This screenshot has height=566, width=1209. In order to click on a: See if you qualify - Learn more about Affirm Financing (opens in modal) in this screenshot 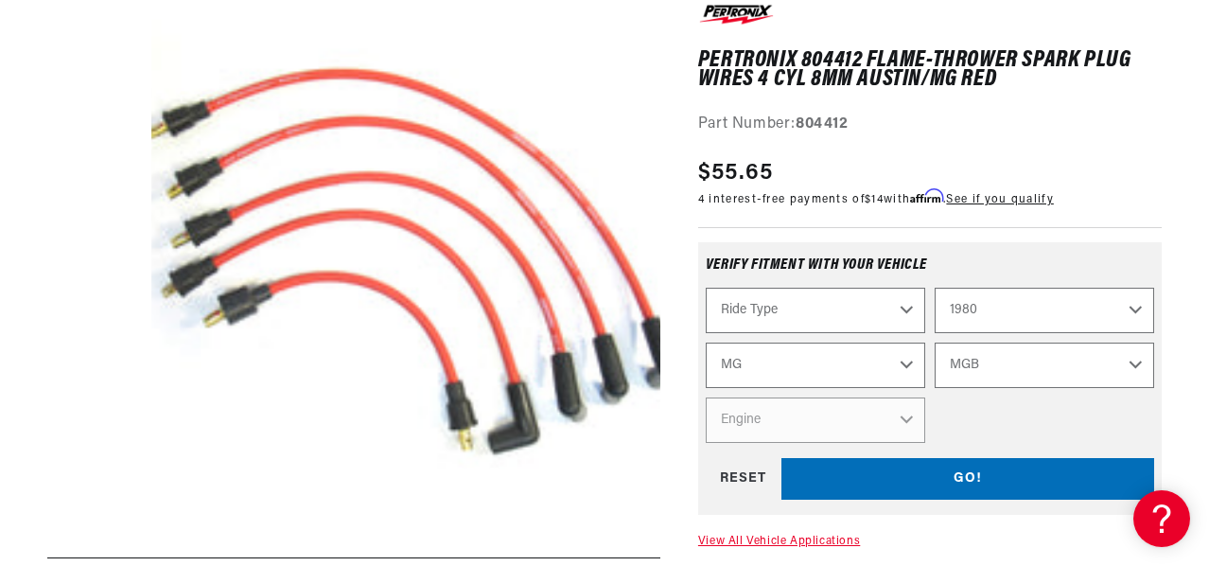, I will do `click(999, 200)`.